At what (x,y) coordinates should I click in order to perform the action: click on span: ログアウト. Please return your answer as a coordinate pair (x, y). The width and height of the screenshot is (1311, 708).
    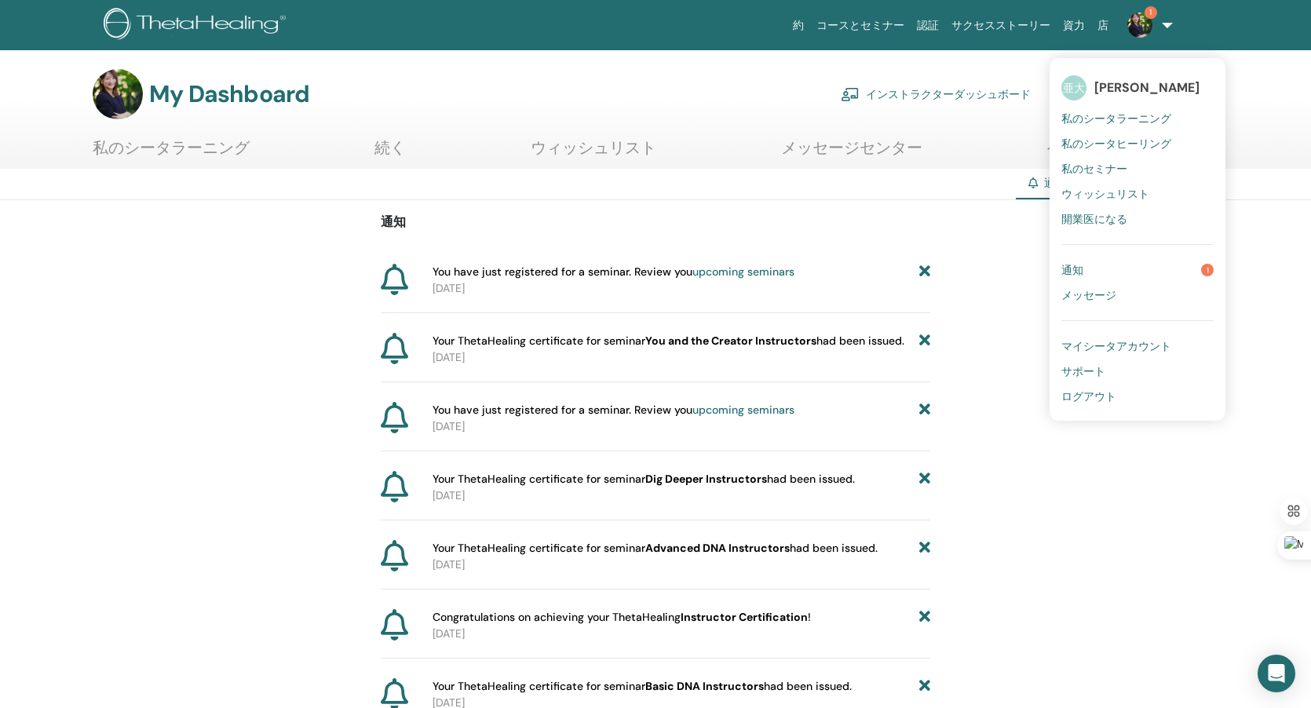
    Looking at the image, I should click on (1089, 397).